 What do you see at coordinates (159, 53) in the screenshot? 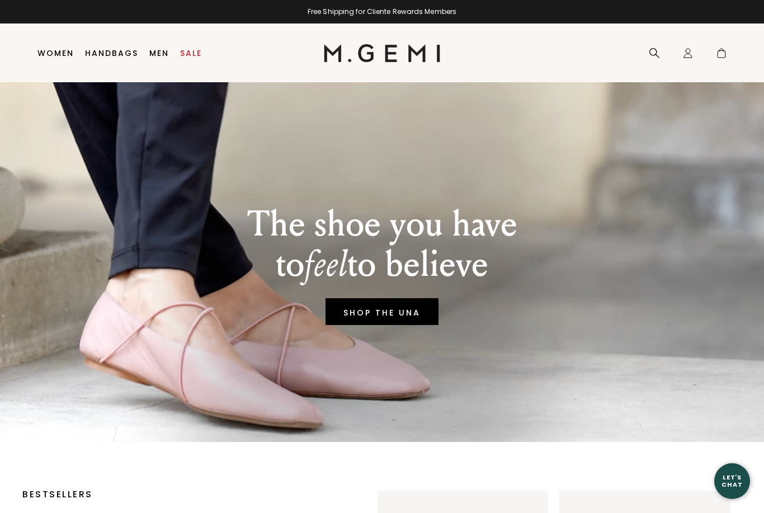
I see `a: Men` at bounding box center [159, 53].